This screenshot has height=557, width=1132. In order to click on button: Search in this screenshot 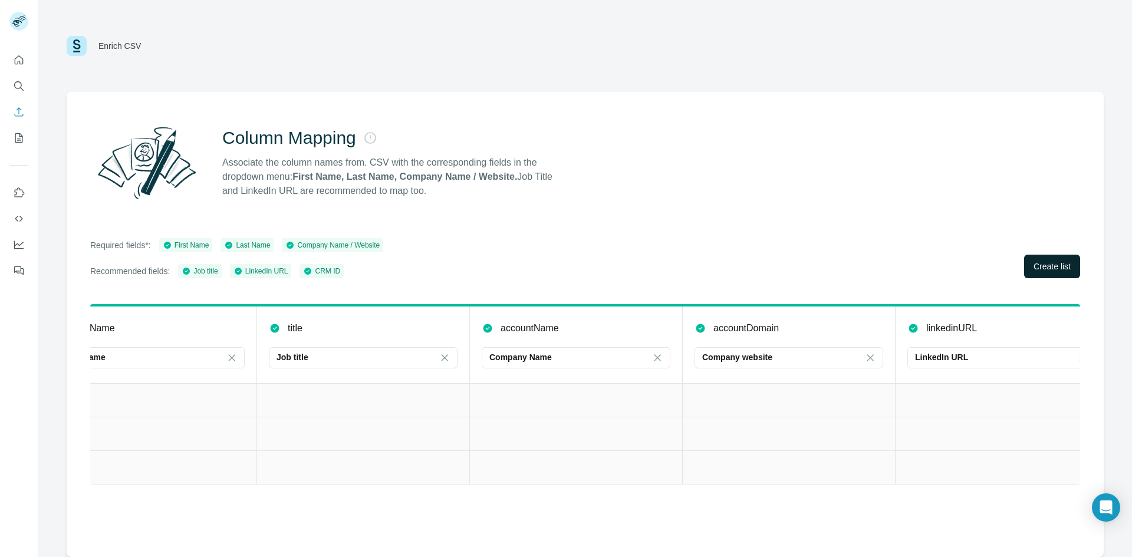, I will do `click(19, 86)`.